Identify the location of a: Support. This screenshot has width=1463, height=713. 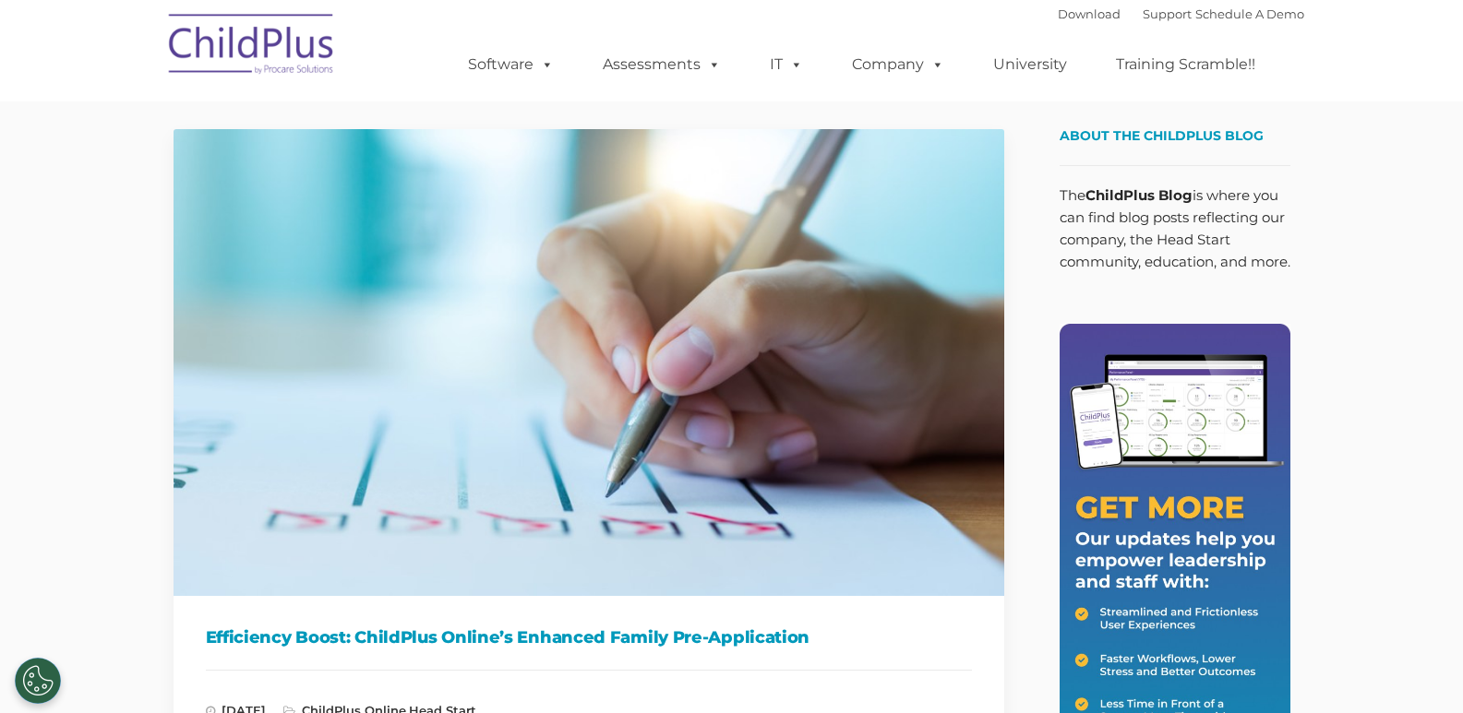
(1166, 14).